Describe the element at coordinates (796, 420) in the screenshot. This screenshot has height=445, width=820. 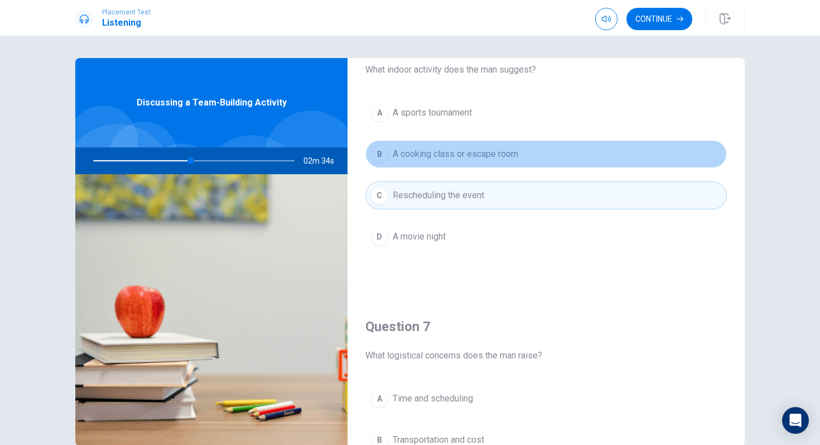
I see `div: Open Intercom Messenger` at that location.